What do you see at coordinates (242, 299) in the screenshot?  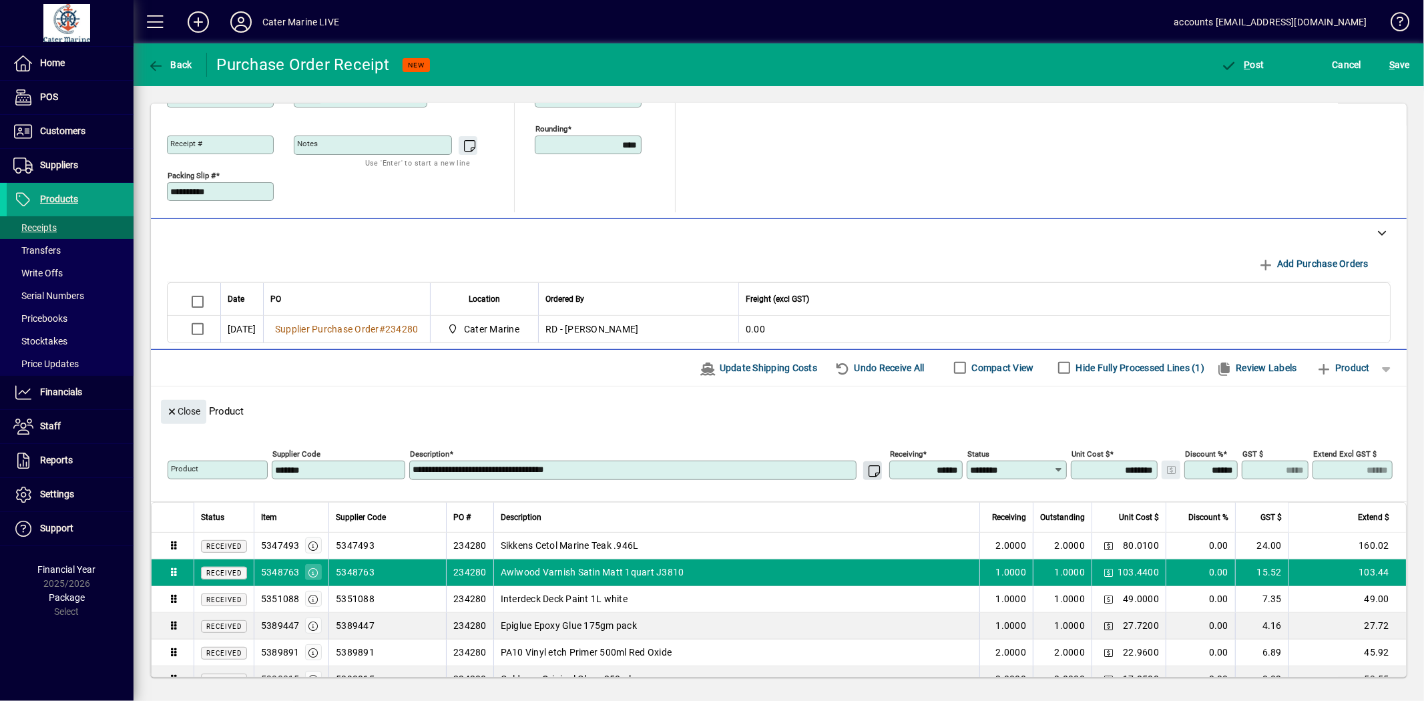 I see `div: Date` at bounding box center [242, 299].